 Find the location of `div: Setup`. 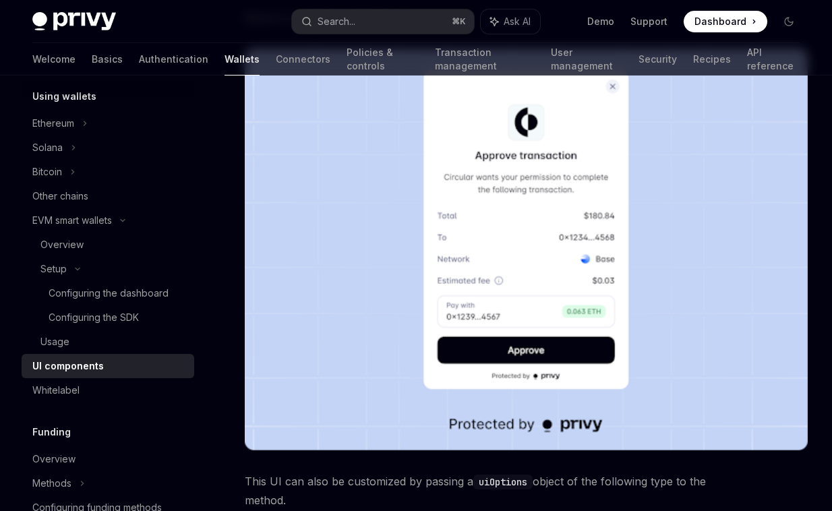

div: Setup is located at coordinates (53, 269).